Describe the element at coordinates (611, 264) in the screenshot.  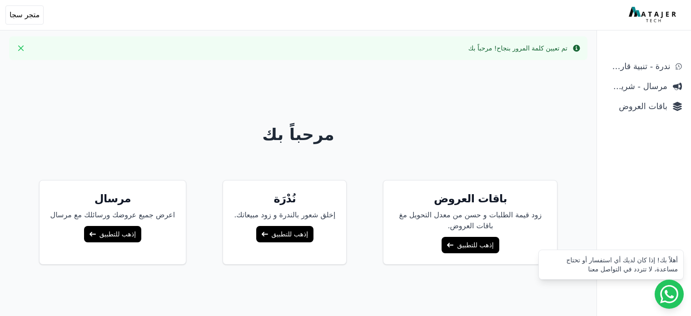
I see `div: أهلاً بك! إذا كان لديك أي استفسار أو تحتاج مساعدة، لا تتردد في التواصل معنا` at that location.